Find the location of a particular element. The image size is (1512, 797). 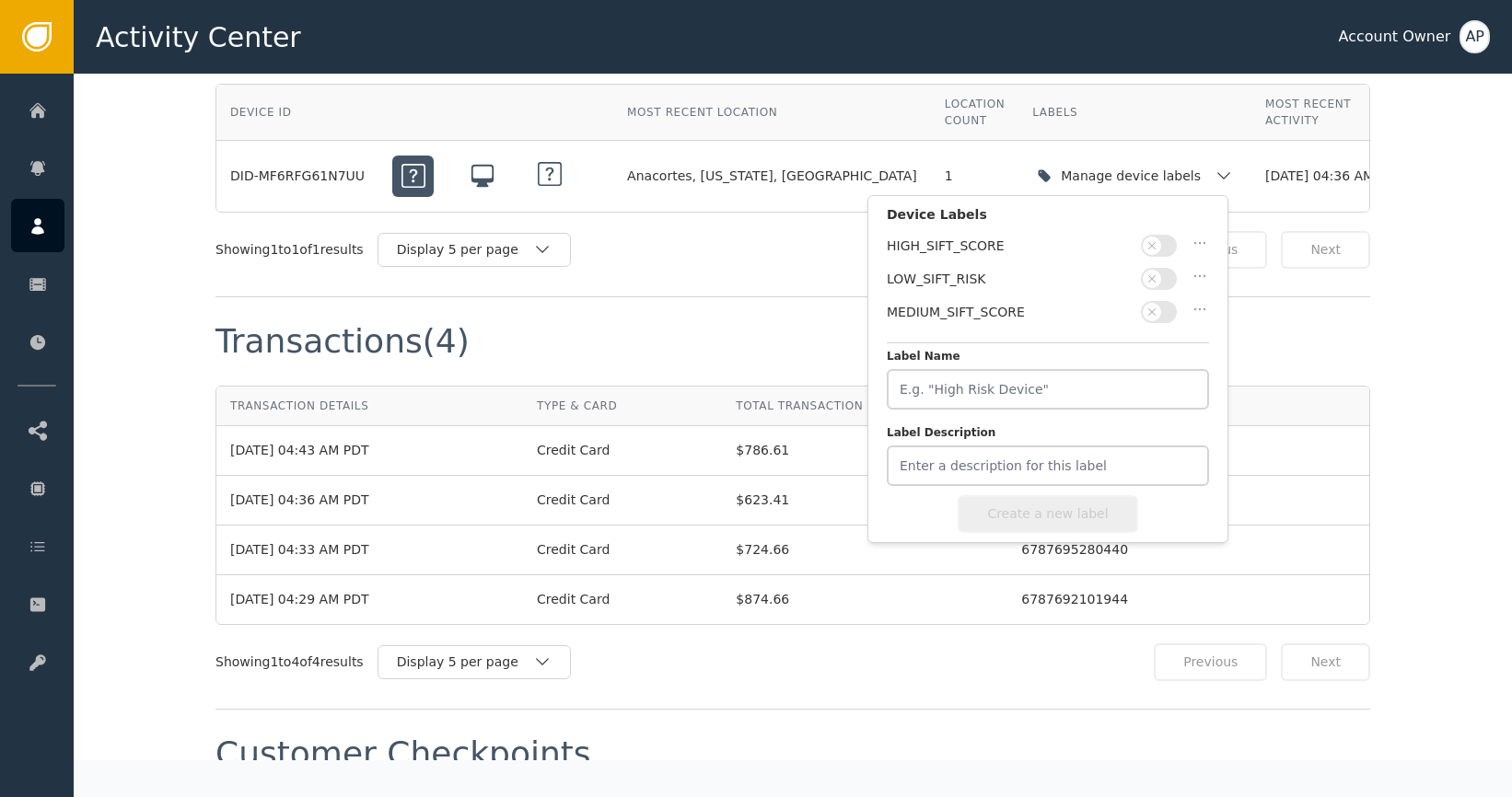

button: Manage device labels is located at coordinates (1134, 176).